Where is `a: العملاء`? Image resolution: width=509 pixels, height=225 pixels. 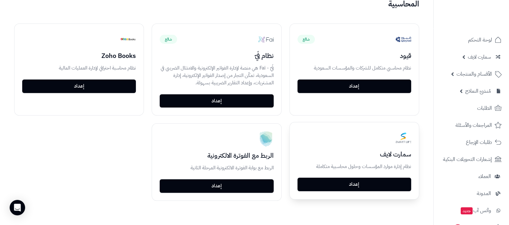 a: العملاء is located at coordinates (471, 176).